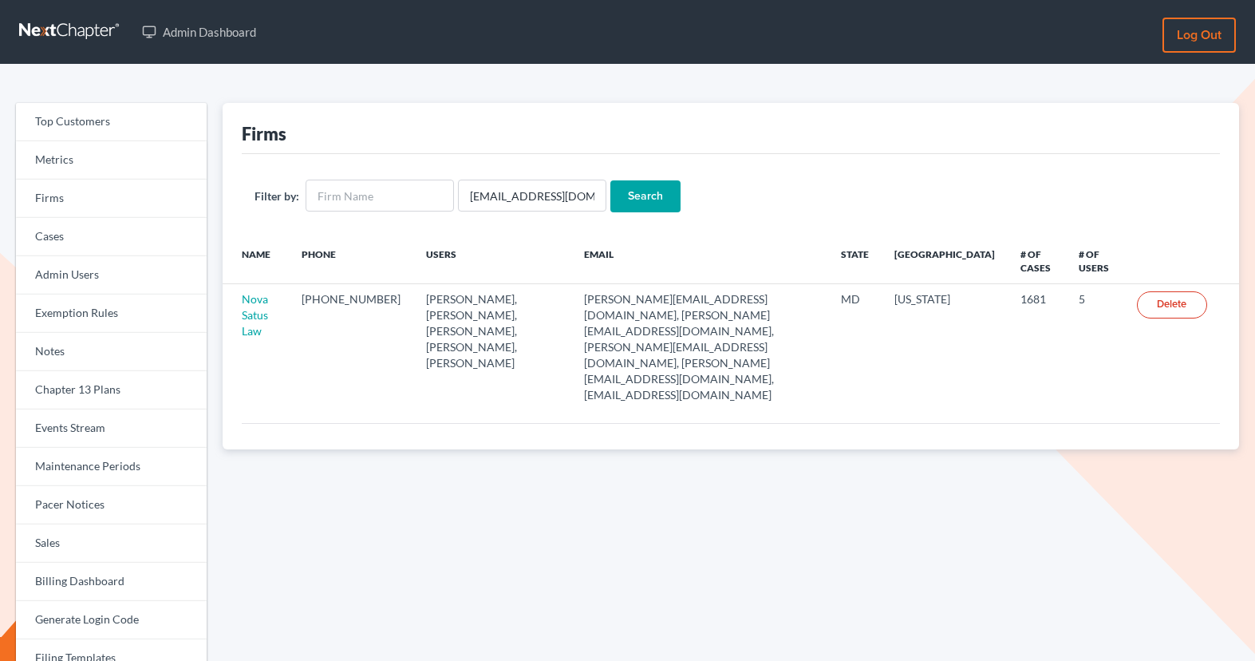  I want to click on a: Exemption Rules, so click(111, 314).